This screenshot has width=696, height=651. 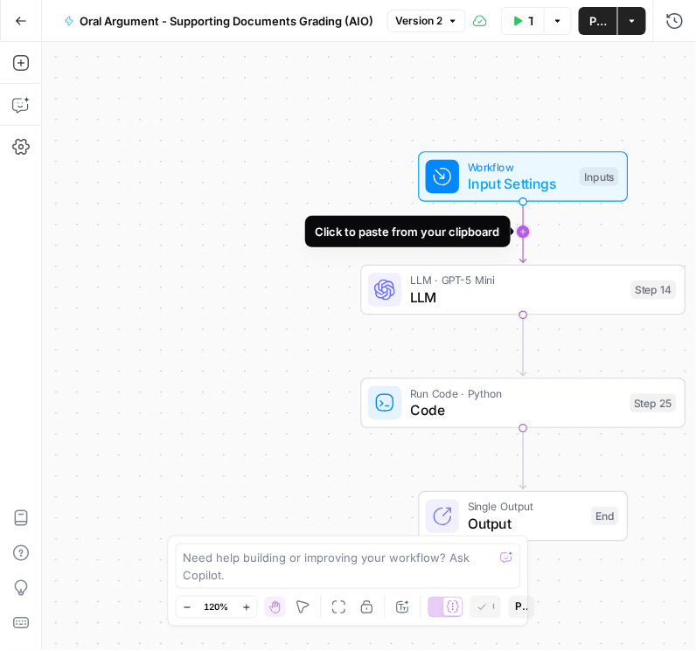 I want to click on div: WorkflowInput SettingsInputs, so click(x=523, y=177).